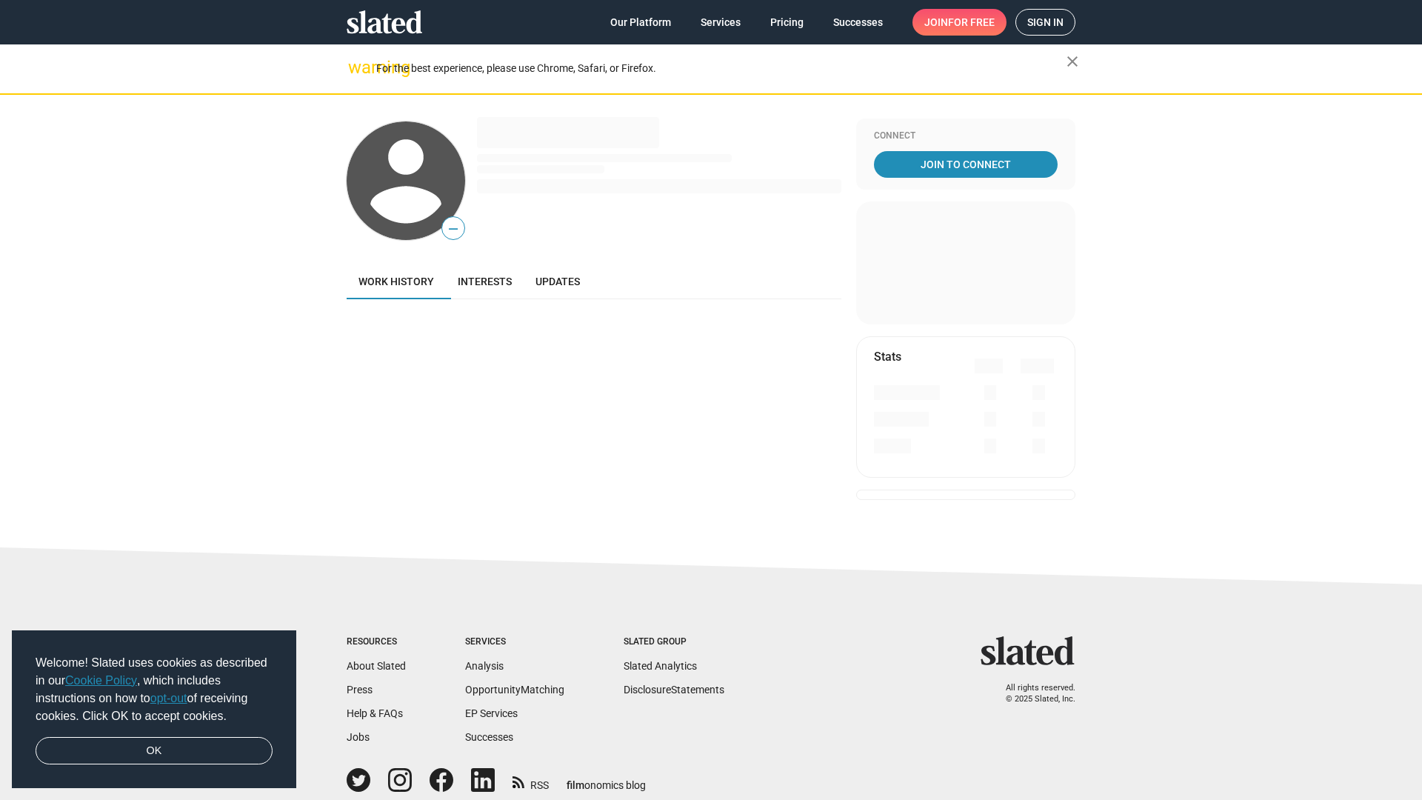  What do you see at coordinates (358, 737) in the screenshot?
I see `a: Jobs` at bounding box center [358, 737].